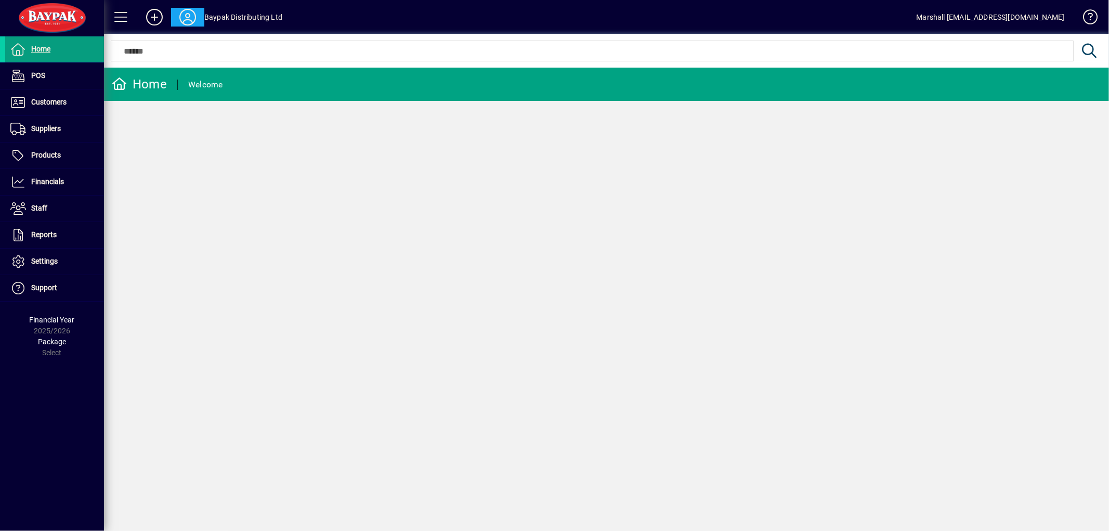 The image size is (1109, 531). I want to click on button: Profile, so click(188, 17).